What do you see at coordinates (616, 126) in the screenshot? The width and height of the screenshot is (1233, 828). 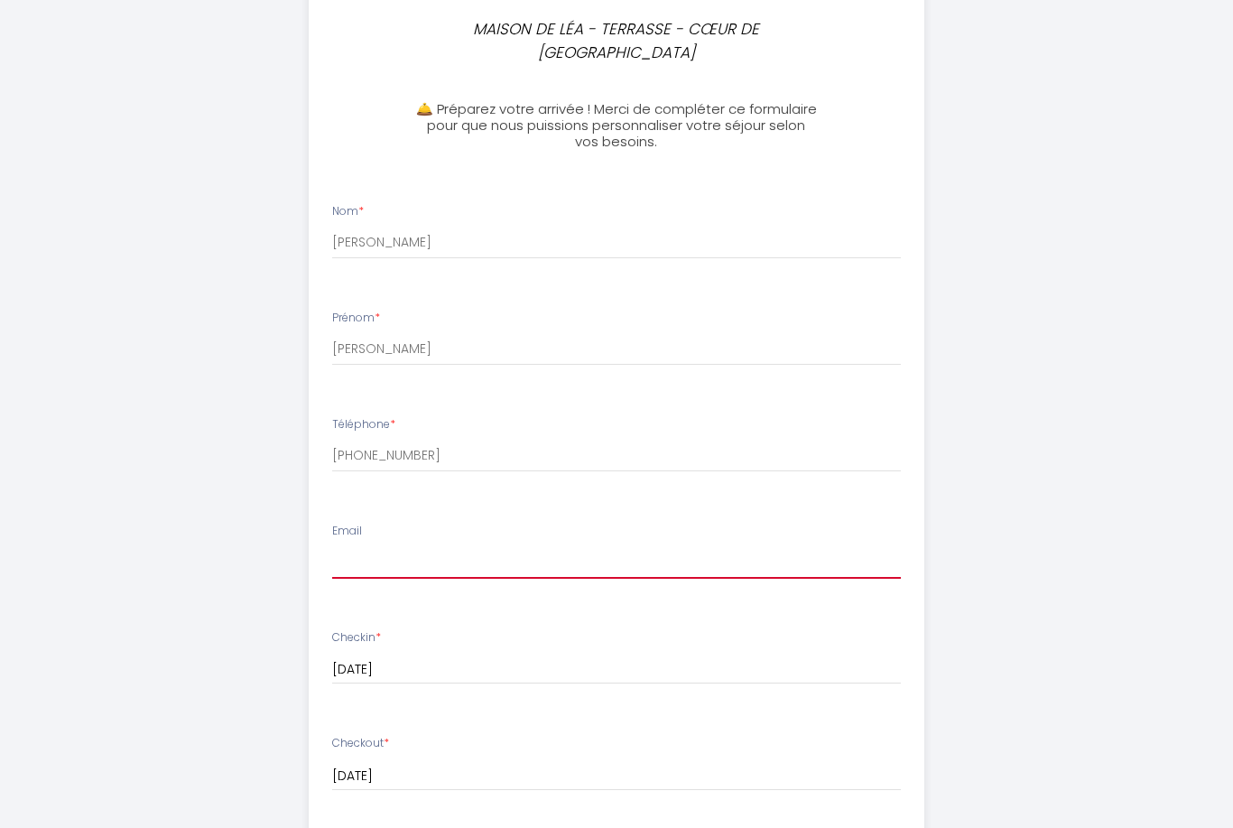 I see `h3: 🛎️ Préparez votre arrivée ! Merci de compléter ce formulaire pour que nous puissions personnalise...` at bounding box center [616, 126].